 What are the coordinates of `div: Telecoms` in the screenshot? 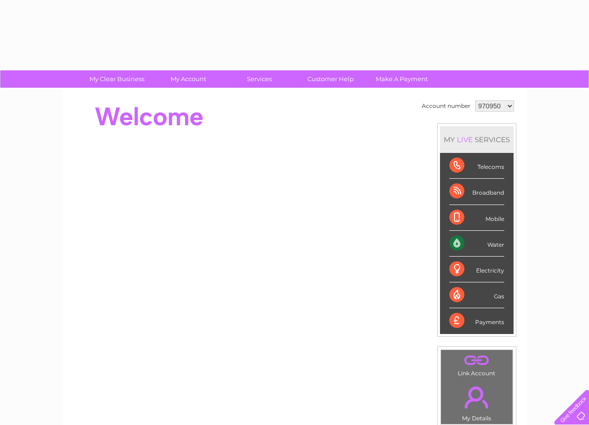 It's located at (477, 166).